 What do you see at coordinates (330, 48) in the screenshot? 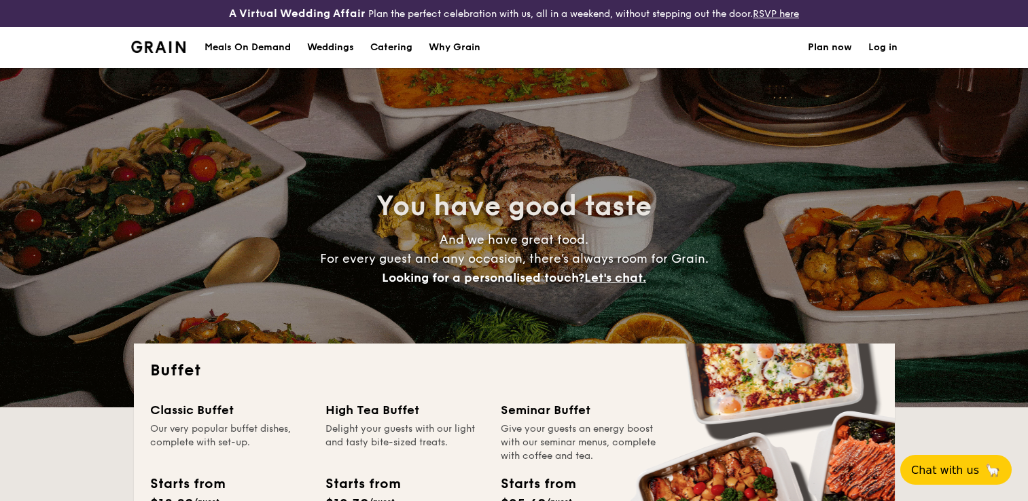
I see `a: Weddings` at bounding box center [330, 48].